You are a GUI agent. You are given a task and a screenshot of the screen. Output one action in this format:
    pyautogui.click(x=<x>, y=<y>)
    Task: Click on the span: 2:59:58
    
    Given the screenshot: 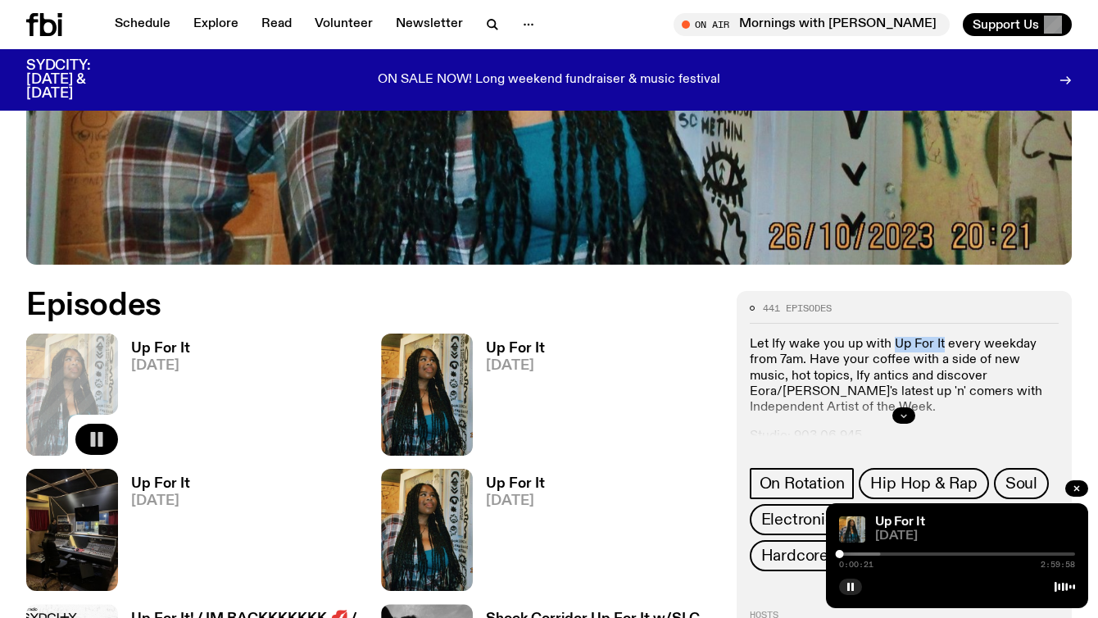 What is the action you would take?
    pyautogui.click(x=1058, y=565)
    